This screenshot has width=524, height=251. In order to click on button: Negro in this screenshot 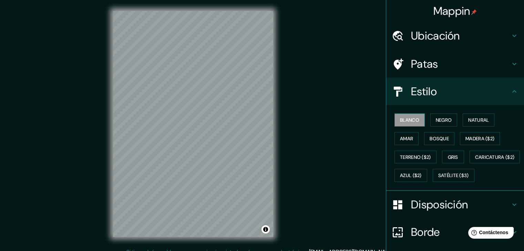, I will do `click(444, 120)`.